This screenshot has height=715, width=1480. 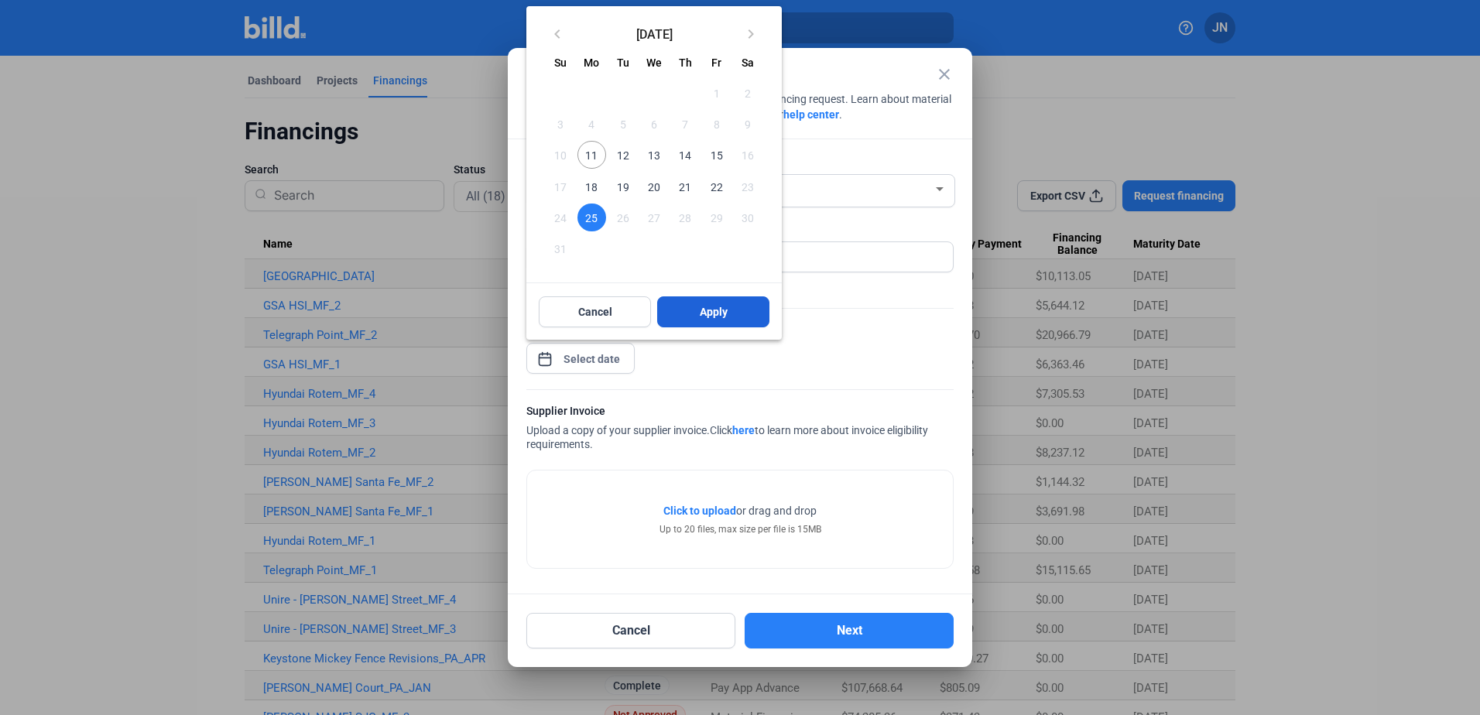 I want to click on button: August 14, 2025, so click(x=685, y=155).